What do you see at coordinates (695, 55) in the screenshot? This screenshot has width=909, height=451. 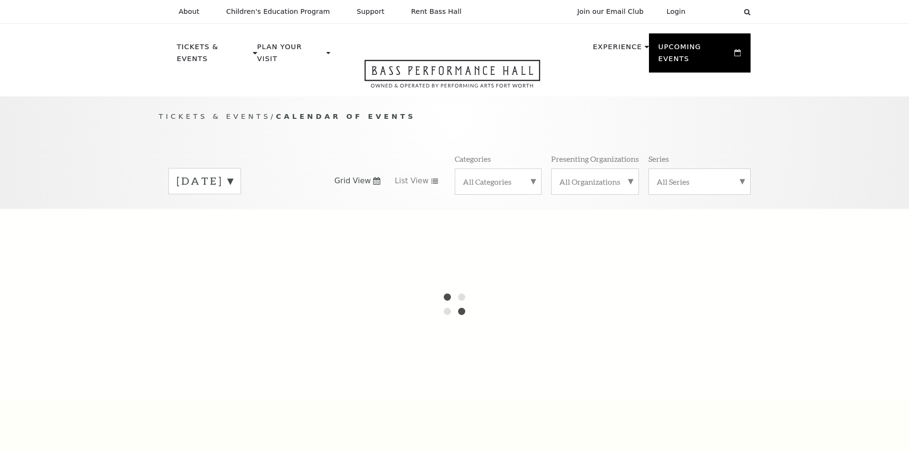 I see `p: Upcoming Events` at bounding box center [695, 55].